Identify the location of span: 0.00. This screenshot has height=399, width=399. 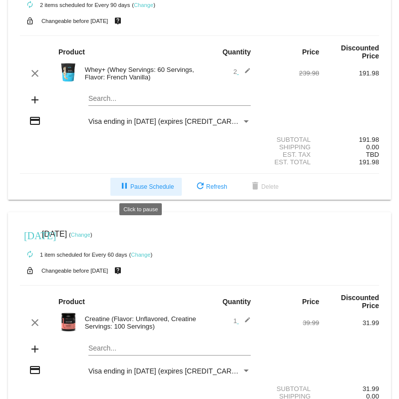
(372, 147).